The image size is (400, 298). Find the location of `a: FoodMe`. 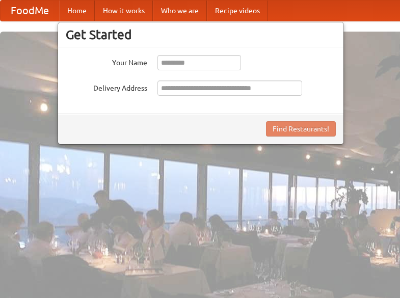

a: FoodMe is located at coordinates (30, 11).